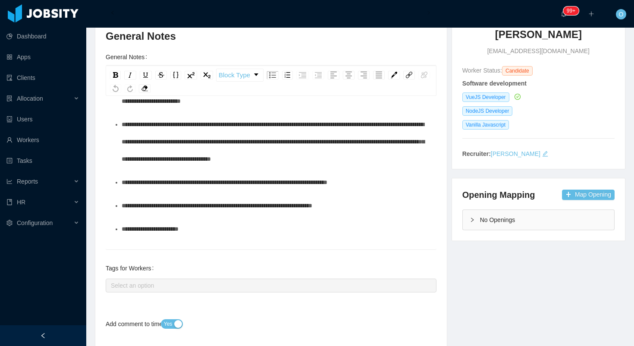 This screenshot has width=634, height=346. What do you see at coordinates (27, 181) in the screenshot?
I see `span: Reports` at bounding box center [27, 181].